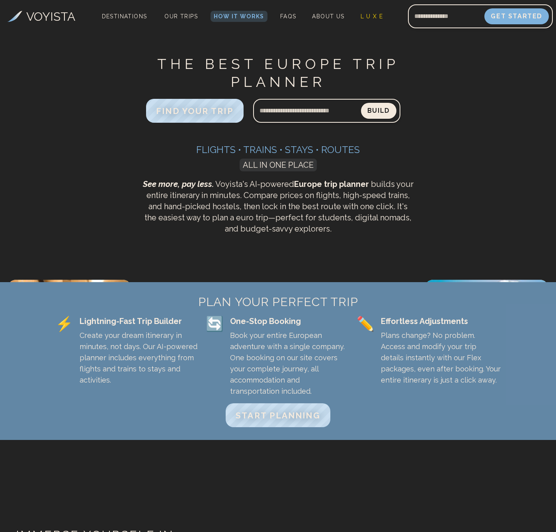  What do you see at coordinates (239, 16) in the screenshot?
I see `span: How It Works` at bounding box center [239, 16].